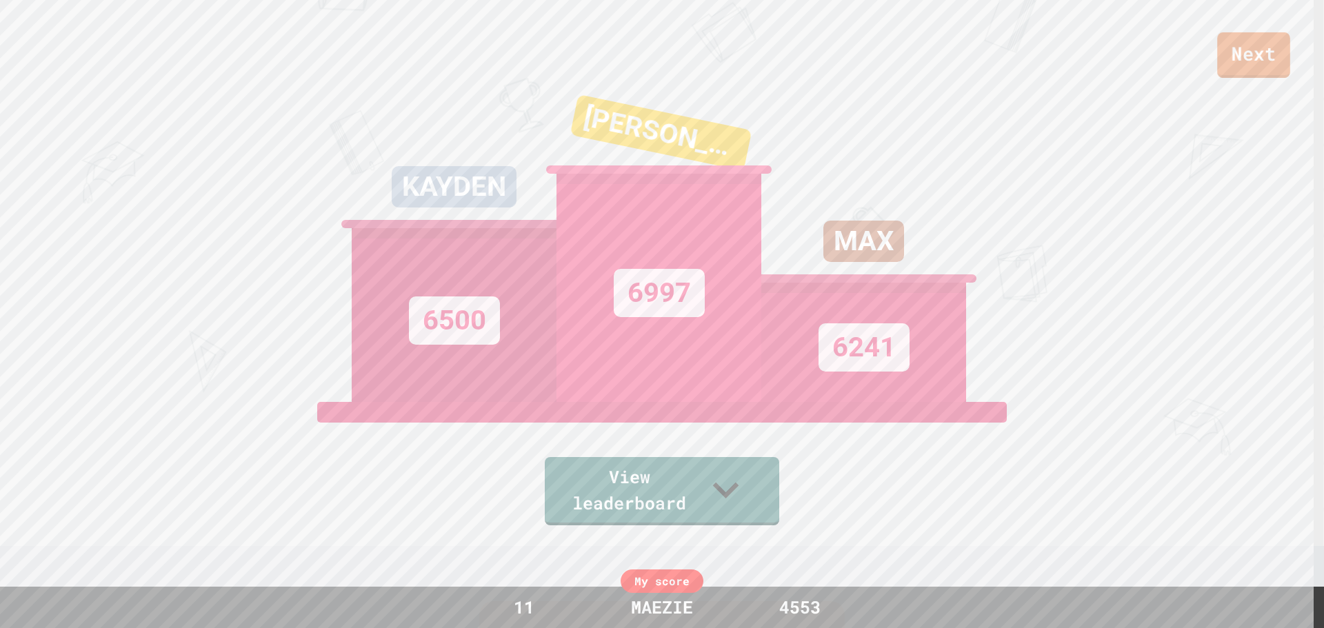 The width and height of the screenshot is (1324, 628). What do you see at coordinates (524, 607) in the screenshot?
I see `div: 11` at bounding box center [524, 607].